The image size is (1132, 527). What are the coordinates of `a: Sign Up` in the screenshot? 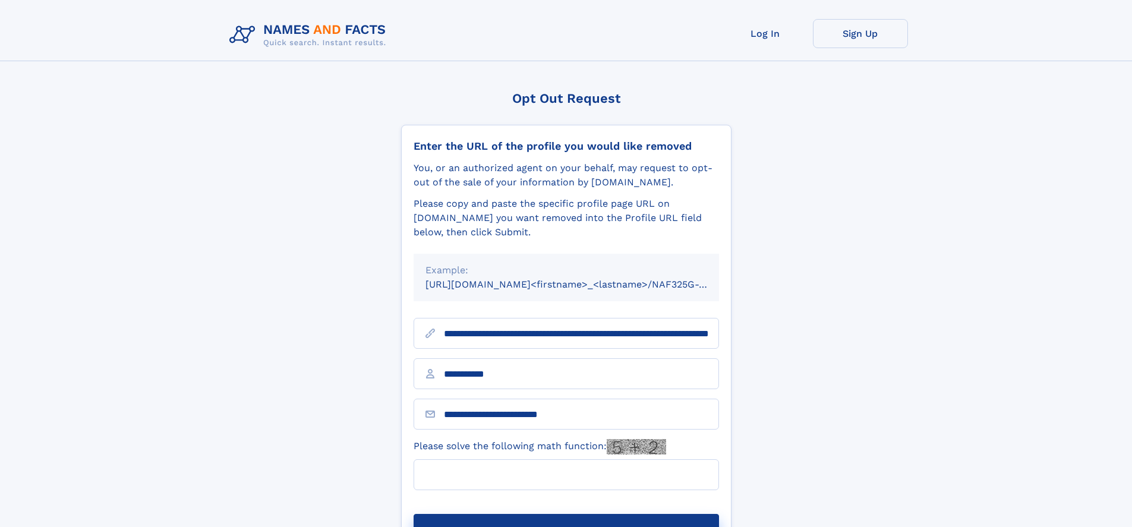 It's located at (860, 33).